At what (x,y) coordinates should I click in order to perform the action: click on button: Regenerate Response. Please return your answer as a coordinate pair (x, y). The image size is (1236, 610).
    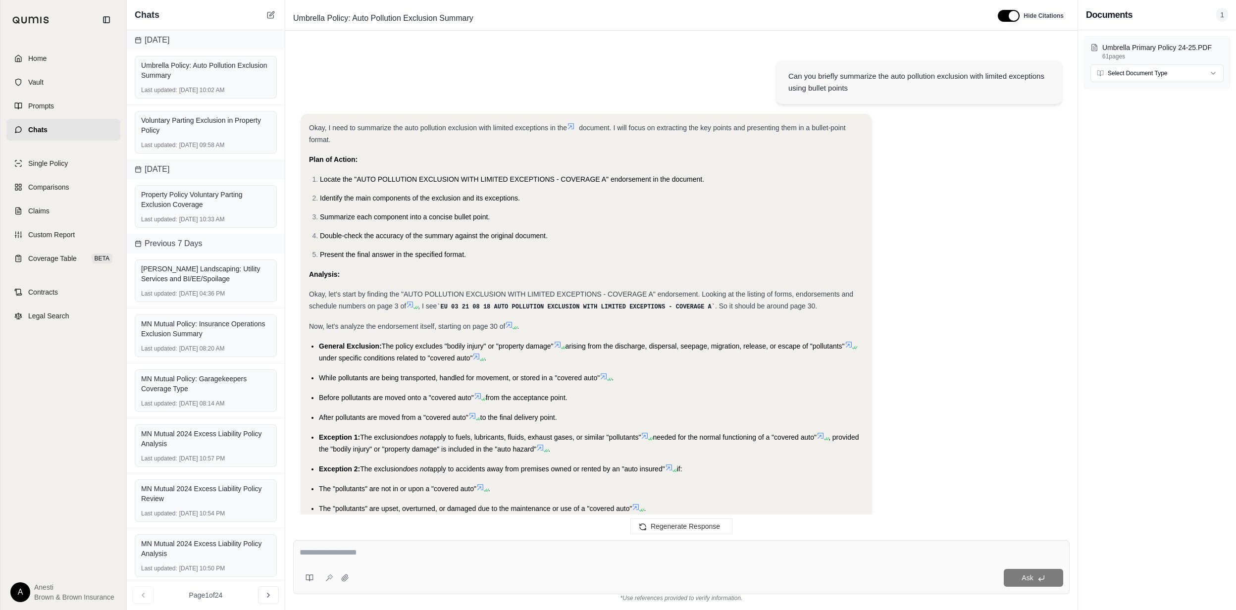
    Looking at the image, I should click on (681, 526).